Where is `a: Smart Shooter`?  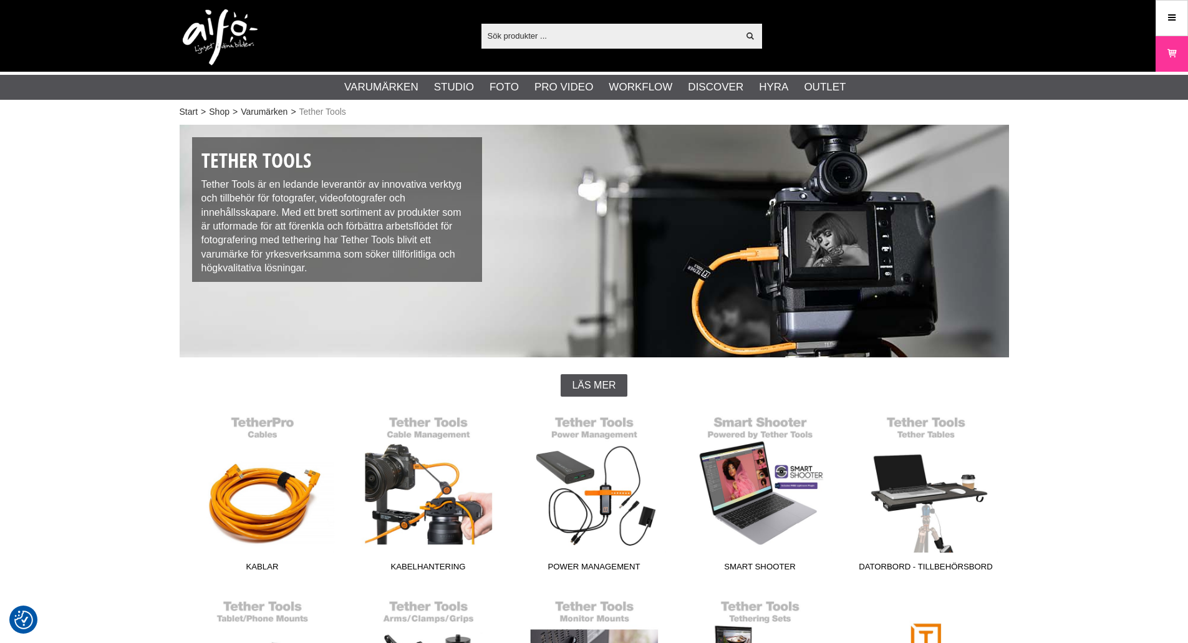 a: Smart Shooter is located at coordinates (760, 493).